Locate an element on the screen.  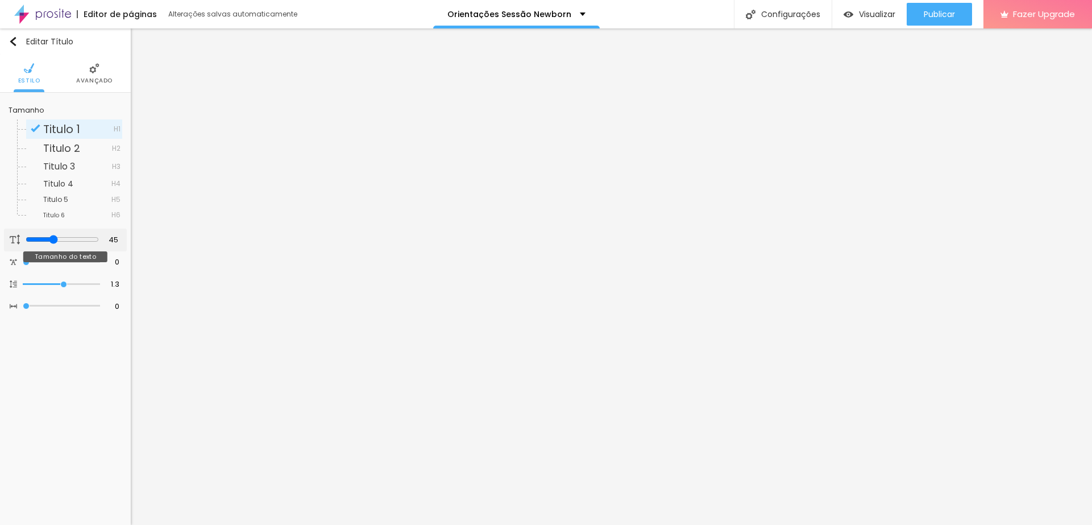
div: Alterações salvas automaticamente is located at coordinates (234, 14).